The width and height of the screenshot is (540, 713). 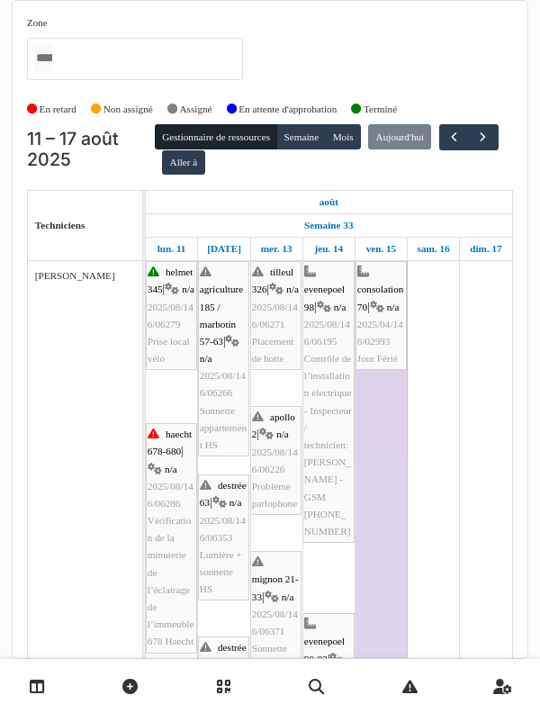 What do you see at coordinates (275, 495) in the screenshot?
I see `span: Problème parlophone` at bounding box center [275, 495].